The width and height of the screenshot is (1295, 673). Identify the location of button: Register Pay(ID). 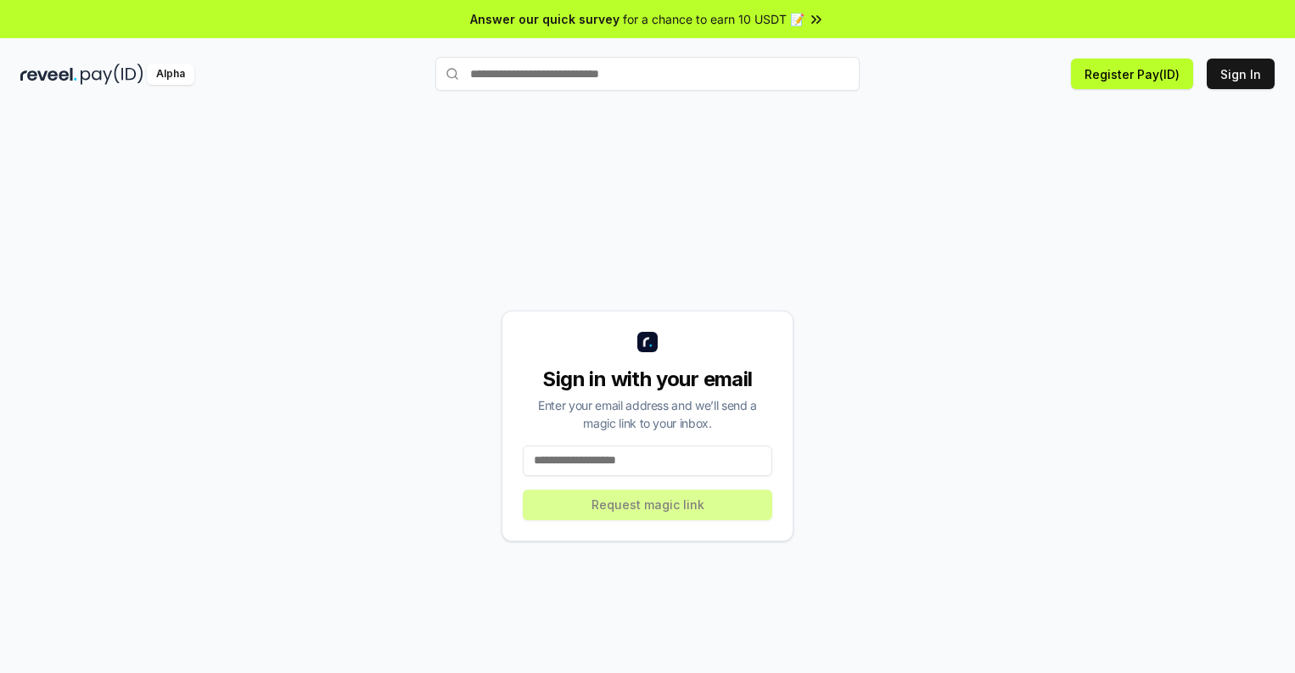
(1132, 74).